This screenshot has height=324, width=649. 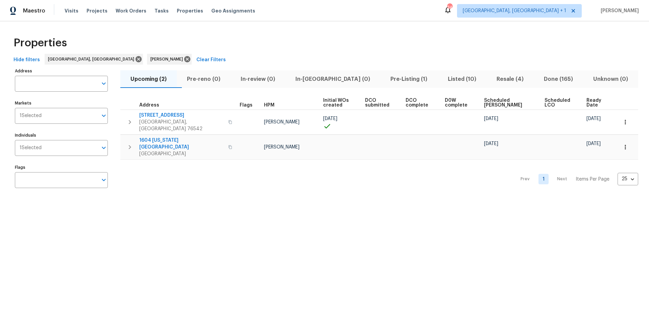 What do you see at coordinates (27, 60) in the screenshot?
I see `button: Hide filters` at bounding box center [27, 60].